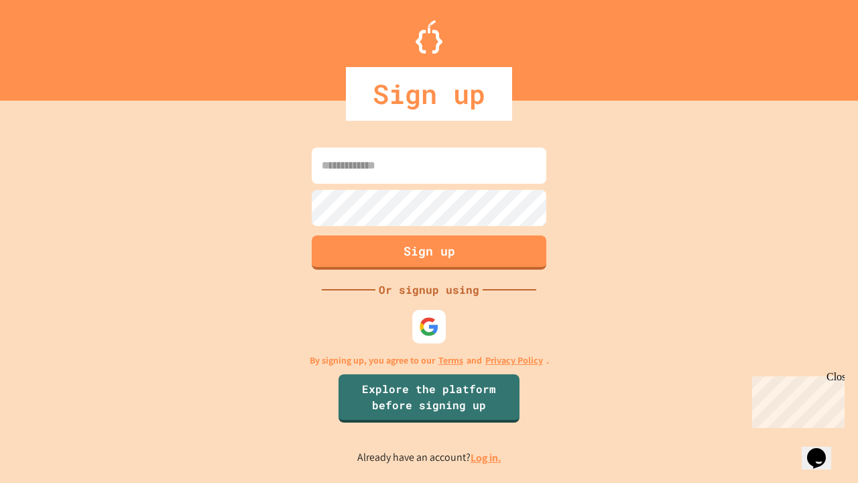 This screenshot has height=483, width=858. Describe the element at coordinates (486, 457) in the screenshot. I see `a: Log in.` at that location.